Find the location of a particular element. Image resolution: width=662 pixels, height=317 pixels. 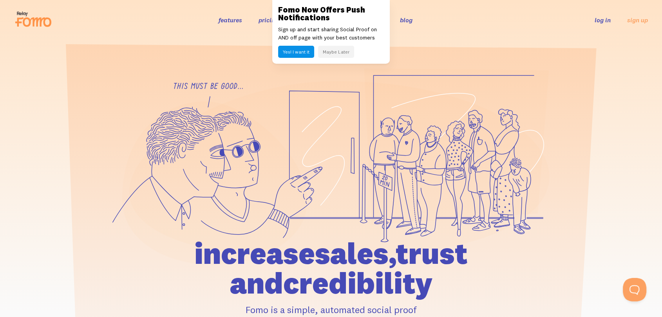

button: Yes! I want it is located at coordinates (296, 52).